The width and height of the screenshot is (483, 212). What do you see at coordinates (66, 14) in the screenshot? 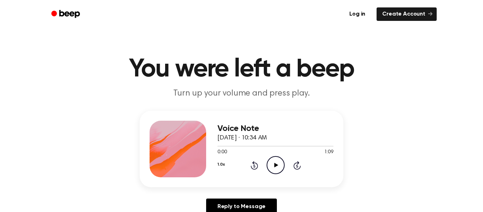
I see `a: Beep` at bounding box center [66, 14].